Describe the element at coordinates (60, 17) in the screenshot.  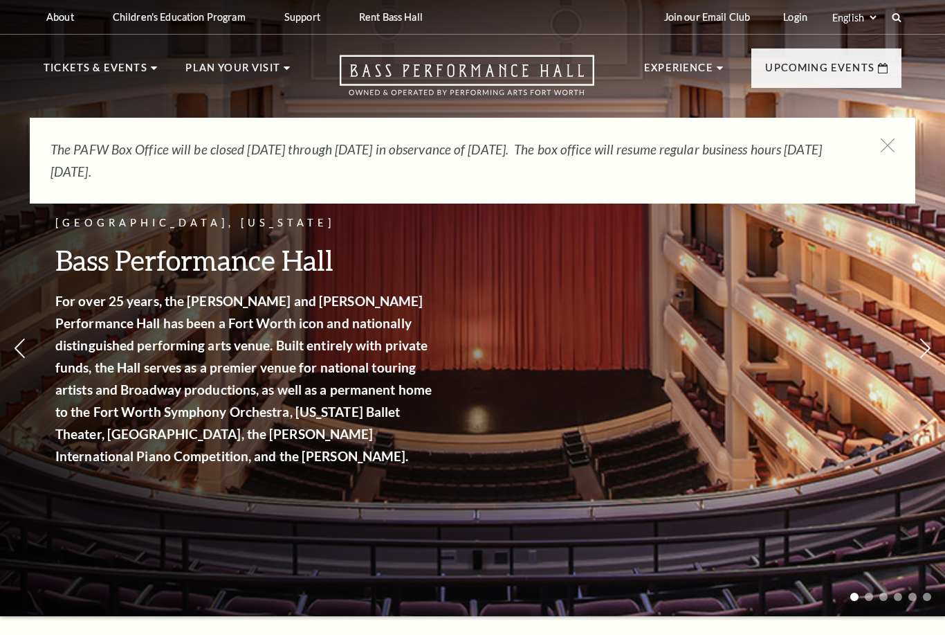
I see `p: About` at that location.